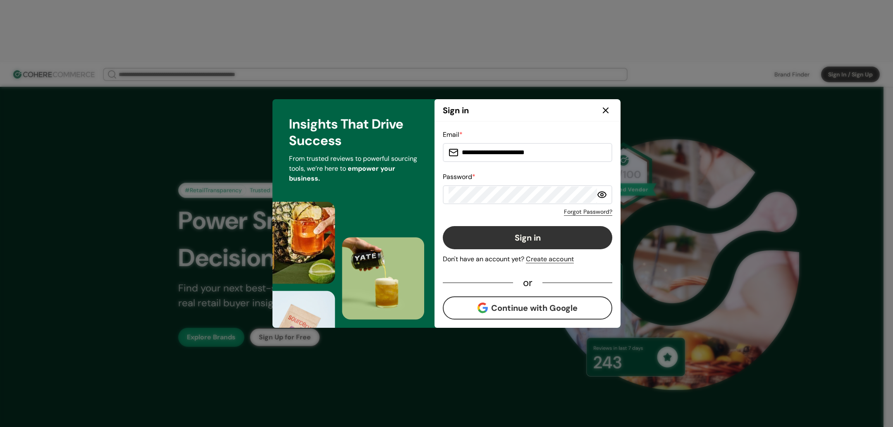 This screenshot has height=427, width=893. I want to click on div: or, so click(528, 283).